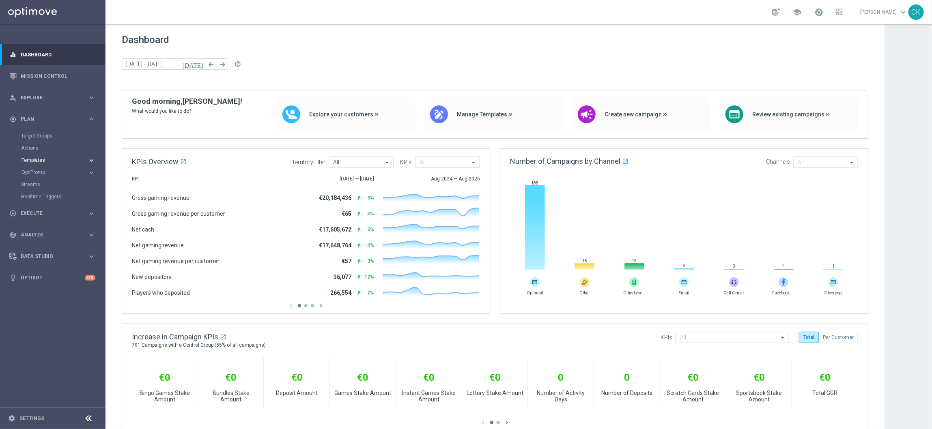  I want to click on i: gps_fixed, so click(13, 119).